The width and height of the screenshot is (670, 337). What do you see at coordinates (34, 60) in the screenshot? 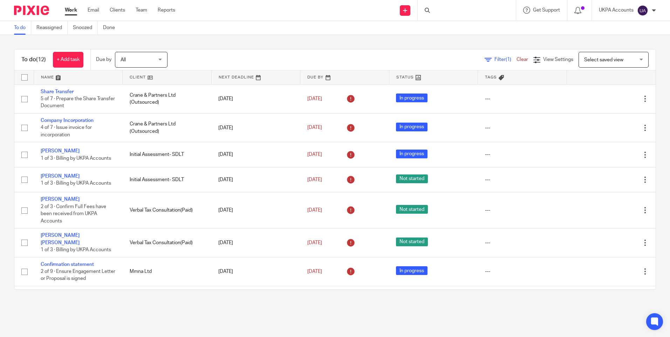
I see `h1: To do` at bounding box center [34, 60].